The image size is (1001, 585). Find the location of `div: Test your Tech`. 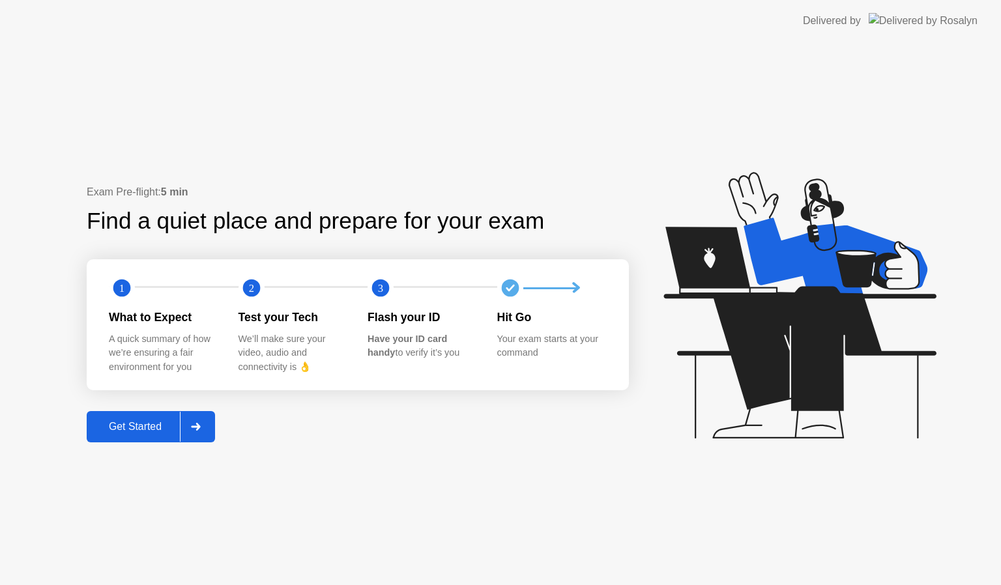

div: Test your Tech is located at coordinates (293, 317).